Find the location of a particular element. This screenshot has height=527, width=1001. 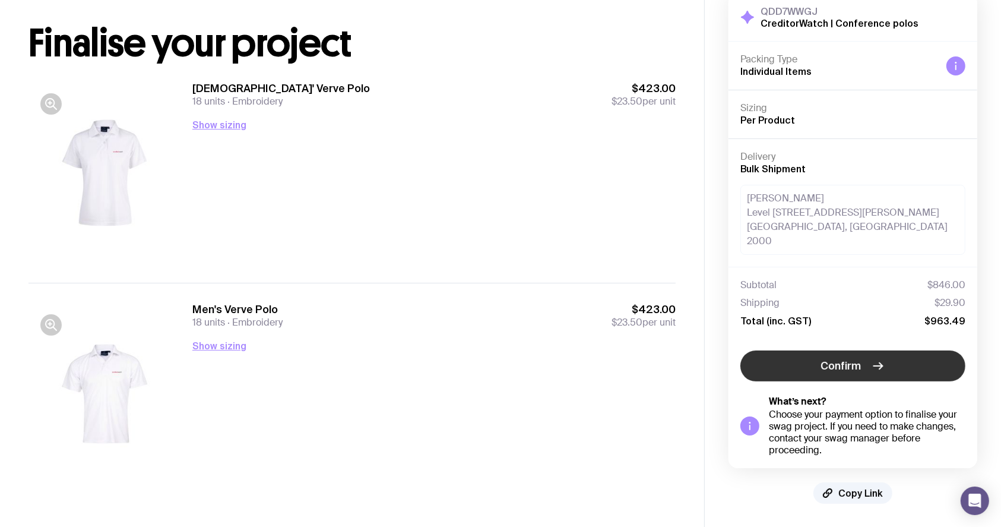

h4: Packing Type is located at coordinates (838, 59).